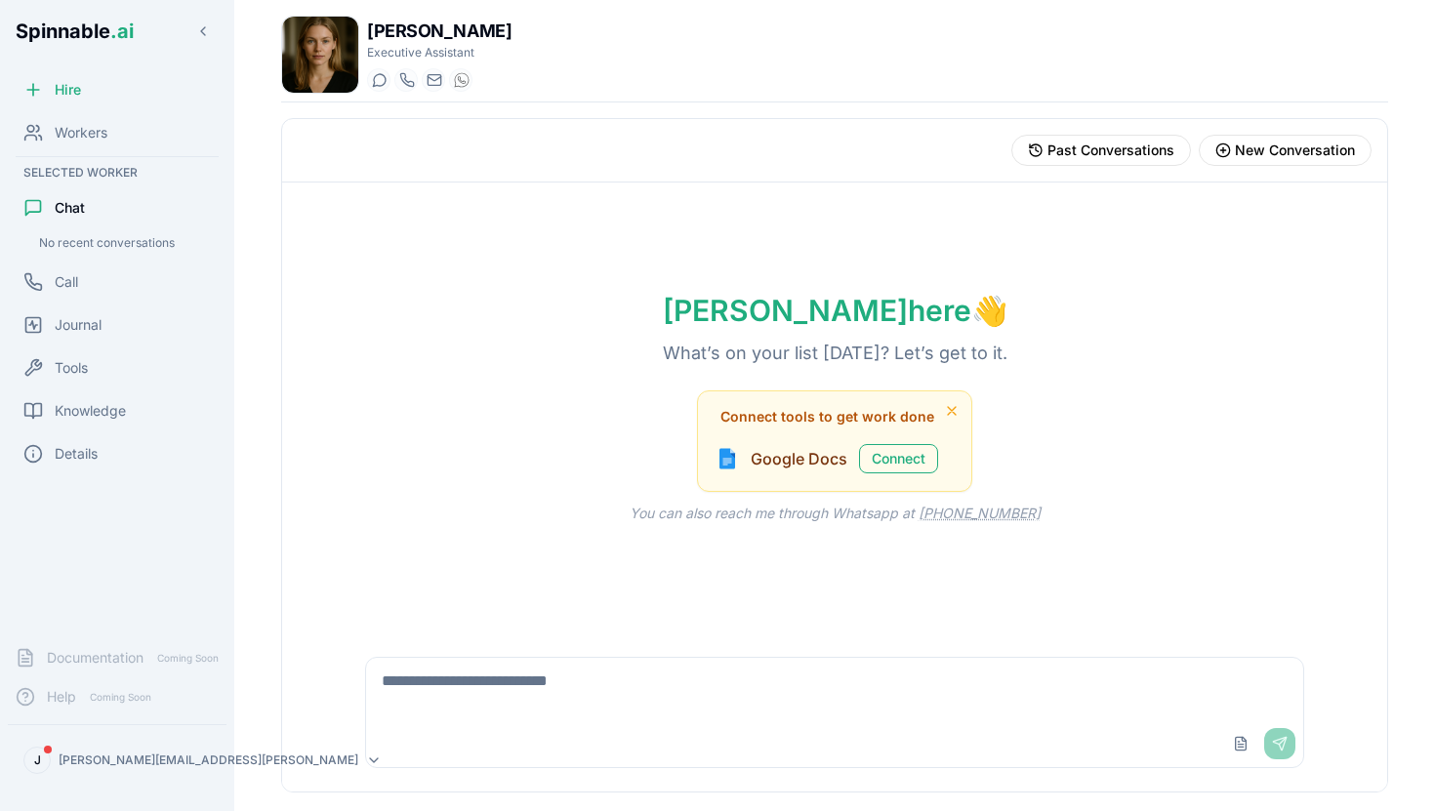 The image size is (1435, 811). What do you see at coordinates (1111, 150) in the screenshot?
I see `span: Past Conversations` at bounding box center [1111, 150].